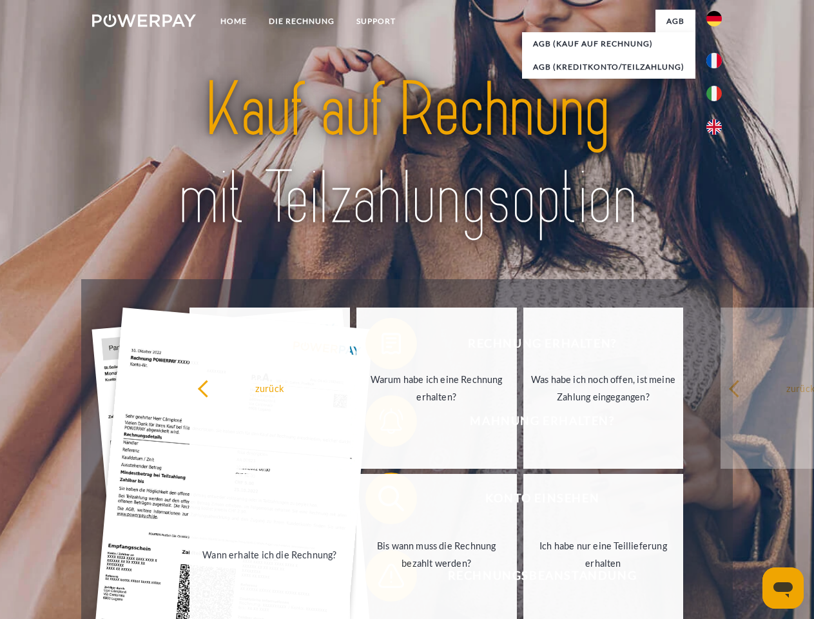  I want to click on a: AGB (Kauf auf Rechnung), so click(609, 44).